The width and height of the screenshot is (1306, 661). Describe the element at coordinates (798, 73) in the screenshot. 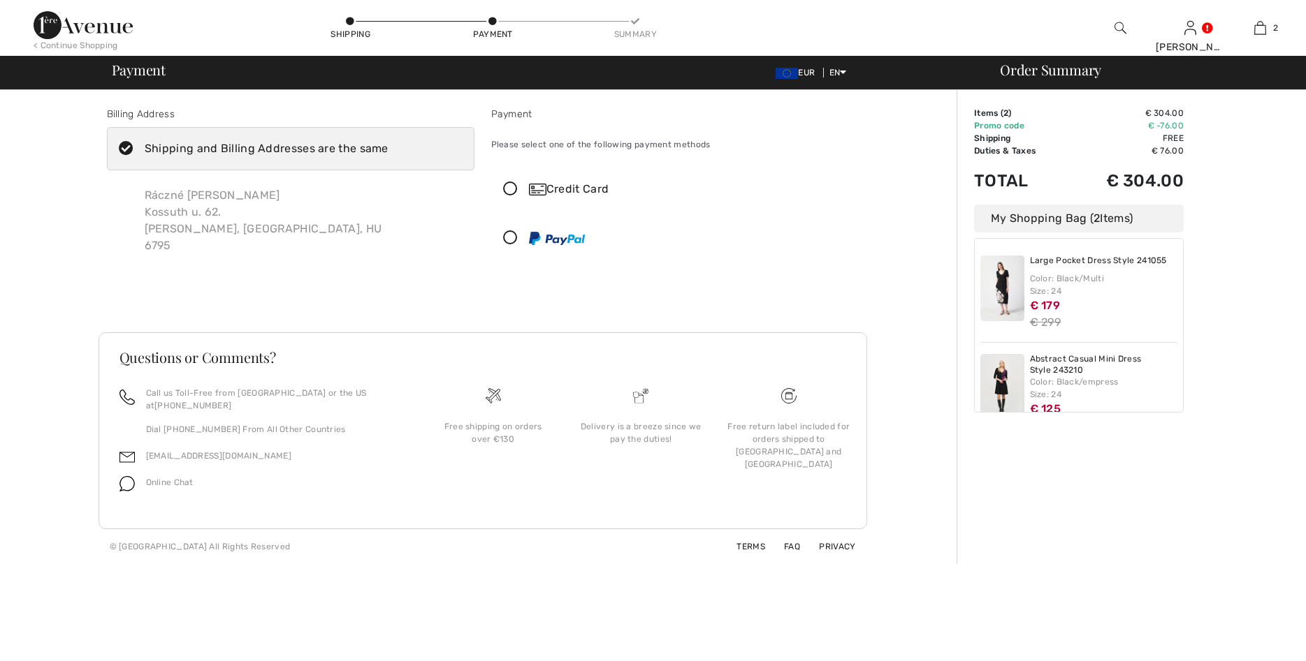

I see `span: EUR` at that location.